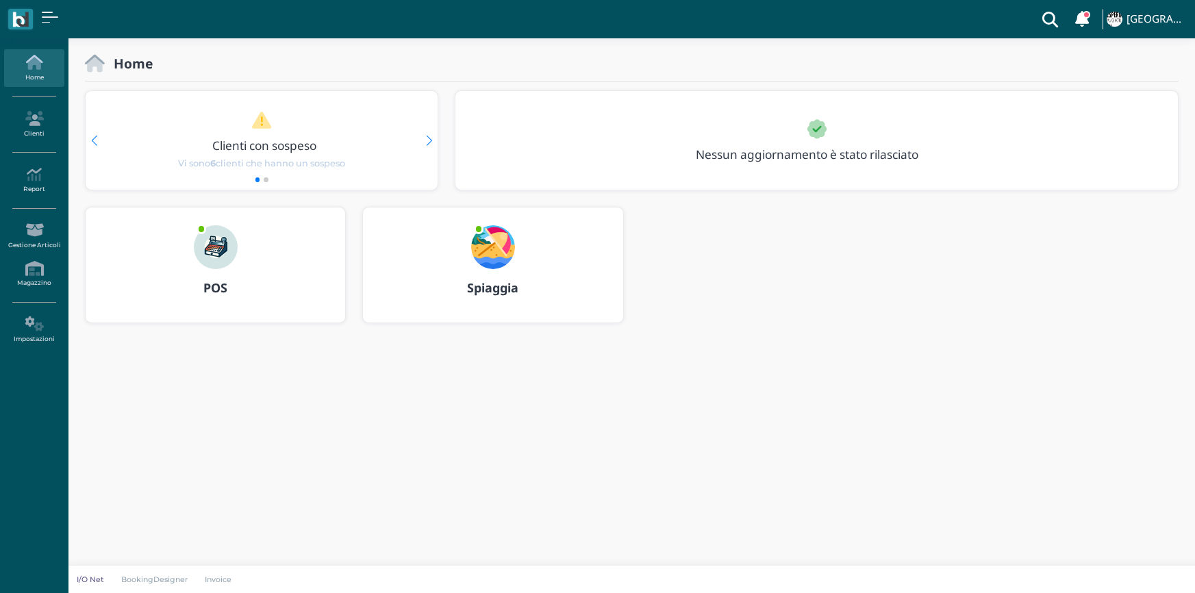 Image resolution: width=1195 pixels, height=593 pixels. Describe the element at coordinates (215, 288) in the screenshot. I see `b: POS` at that location.